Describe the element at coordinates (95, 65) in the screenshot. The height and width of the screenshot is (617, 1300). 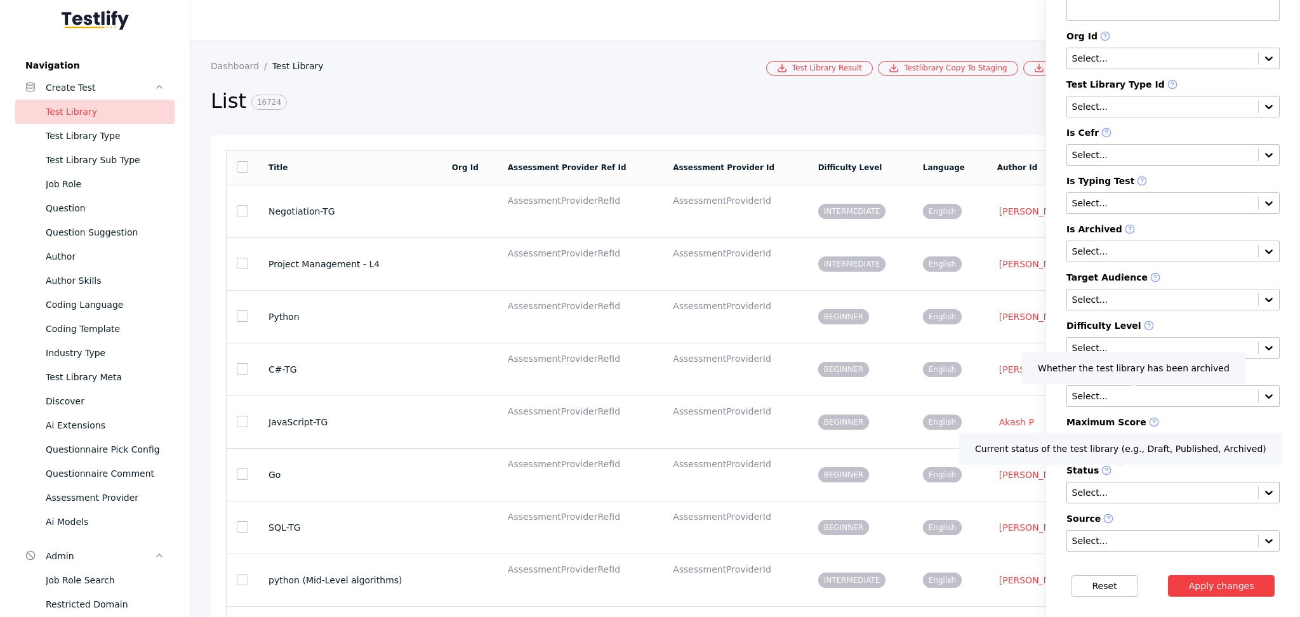
I see `label: Navigation` at that location.